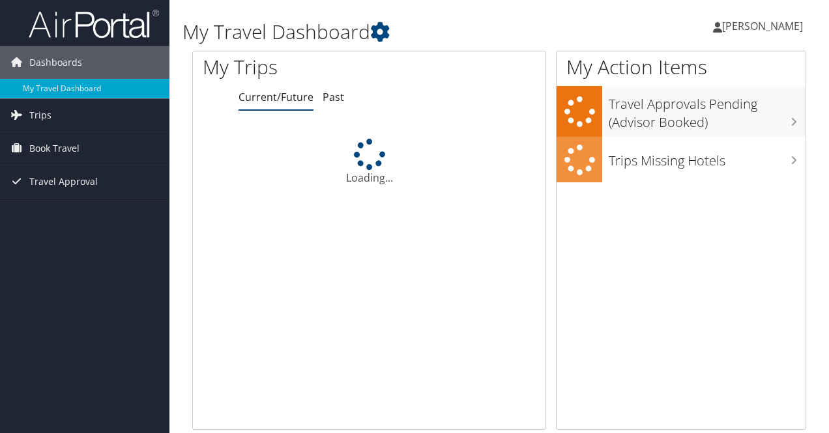  I want to click on span: Travel Approval, so click(63, 182).